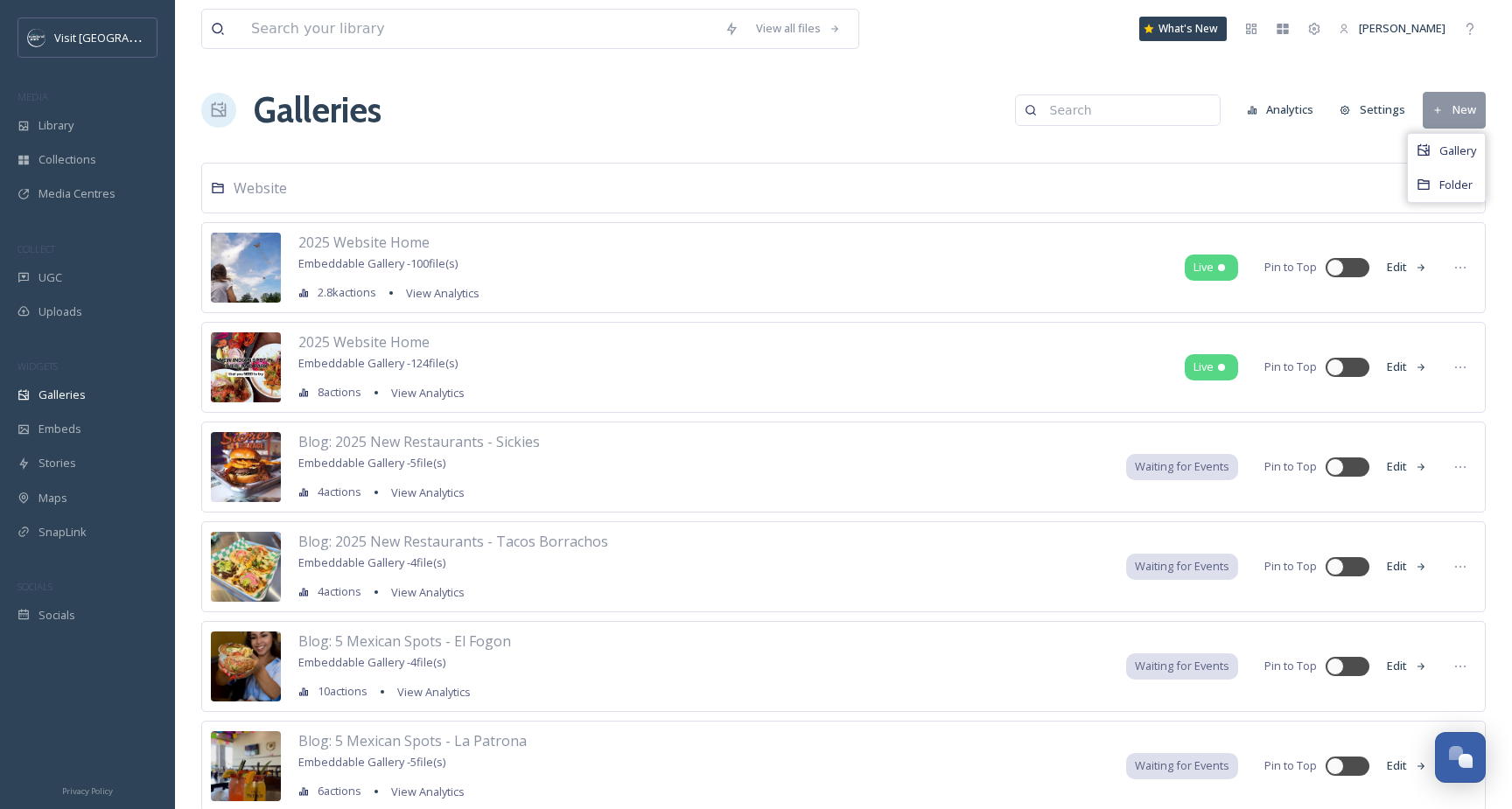 This screenshot has width=1512, height=809. I want to click on span: Stories, so click(57, 463).